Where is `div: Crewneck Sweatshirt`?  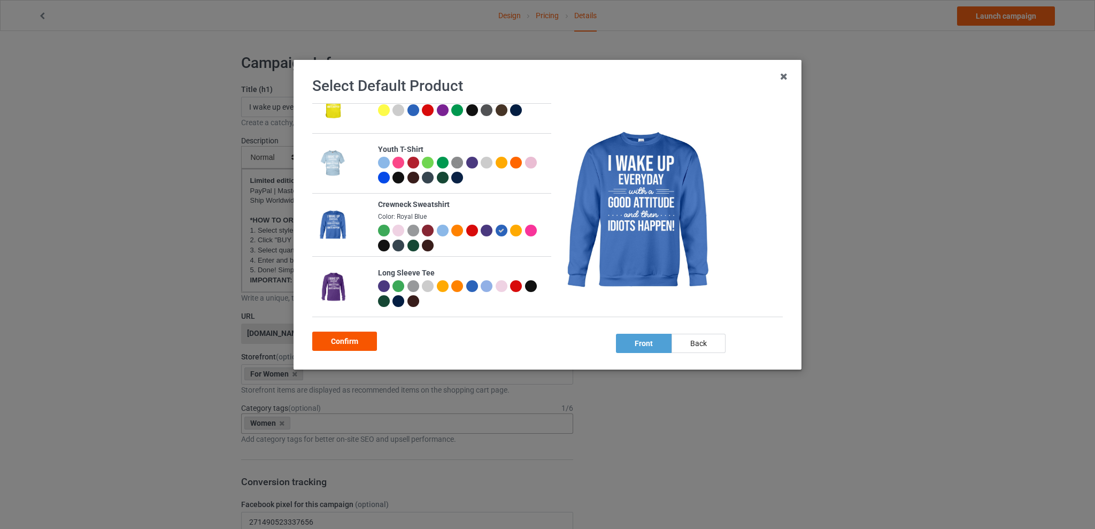 div: Crewneck Sweatshirt is located at coordinates (461, 205).